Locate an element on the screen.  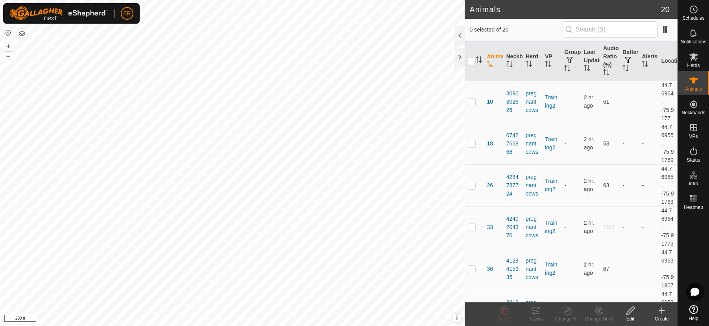
span: Status is located at coordinates (694, 160).